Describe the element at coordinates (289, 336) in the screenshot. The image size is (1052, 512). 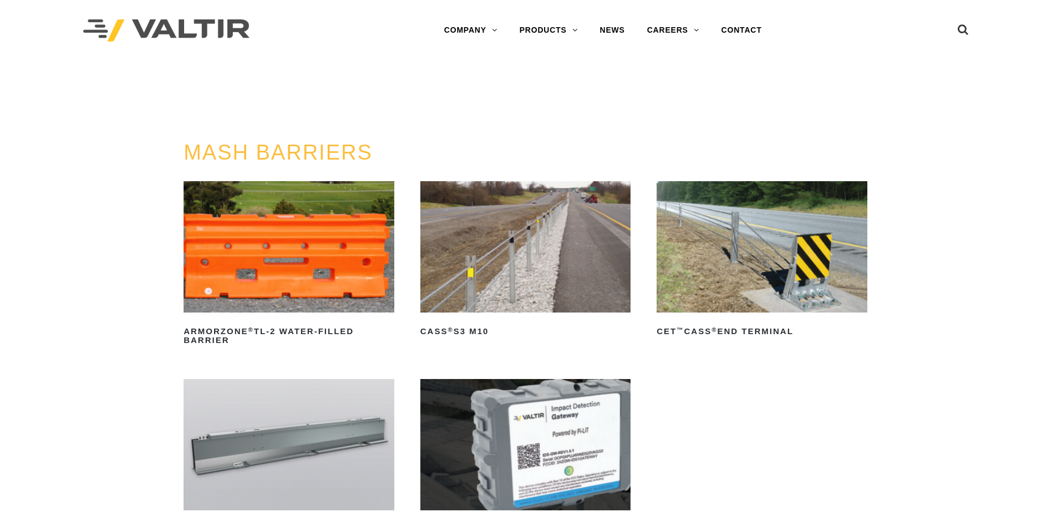
I see `h2: ArmorZone TL-2 Water-Filled Barrier` at that location.